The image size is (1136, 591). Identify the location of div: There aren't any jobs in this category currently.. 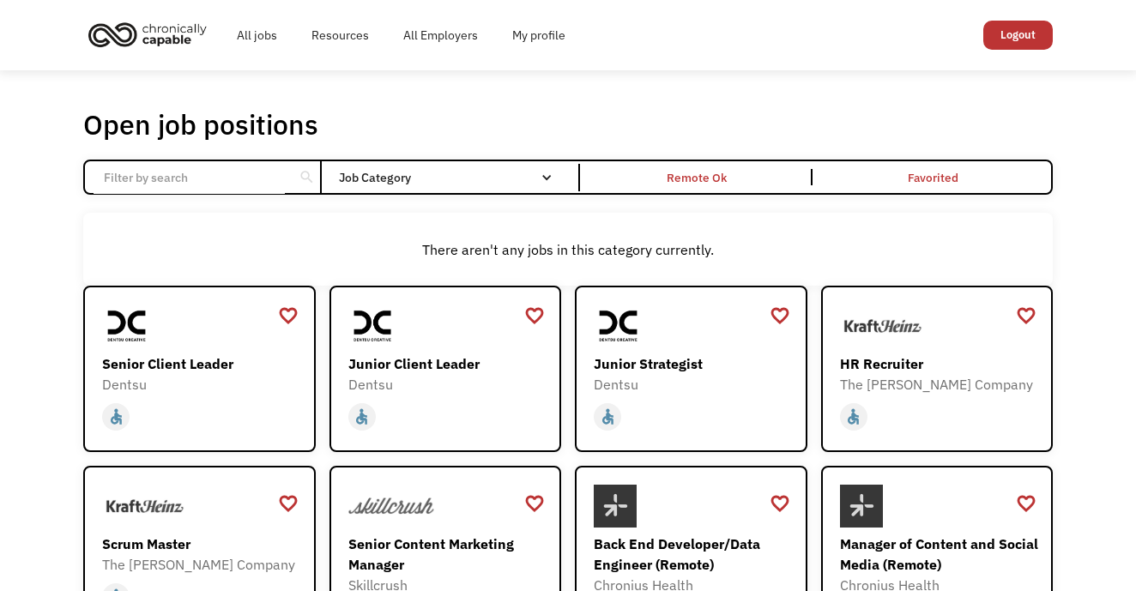
(568, 250).